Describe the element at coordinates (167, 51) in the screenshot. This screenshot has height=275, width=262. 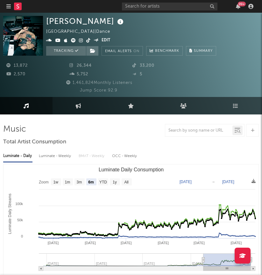
I see `span: Benchmark` at that location.